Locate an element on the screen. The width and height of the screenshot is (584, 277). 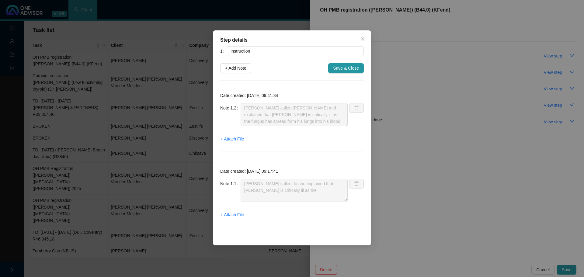
span: Save & Close is located at coordinates (346, 68).